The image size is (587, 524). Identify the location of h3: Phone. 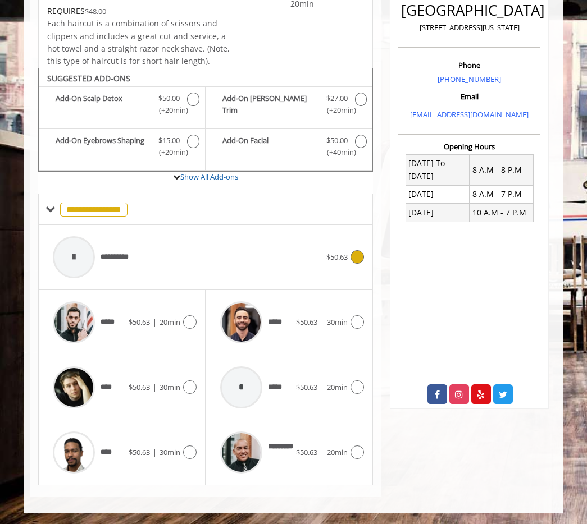
(469, 65).